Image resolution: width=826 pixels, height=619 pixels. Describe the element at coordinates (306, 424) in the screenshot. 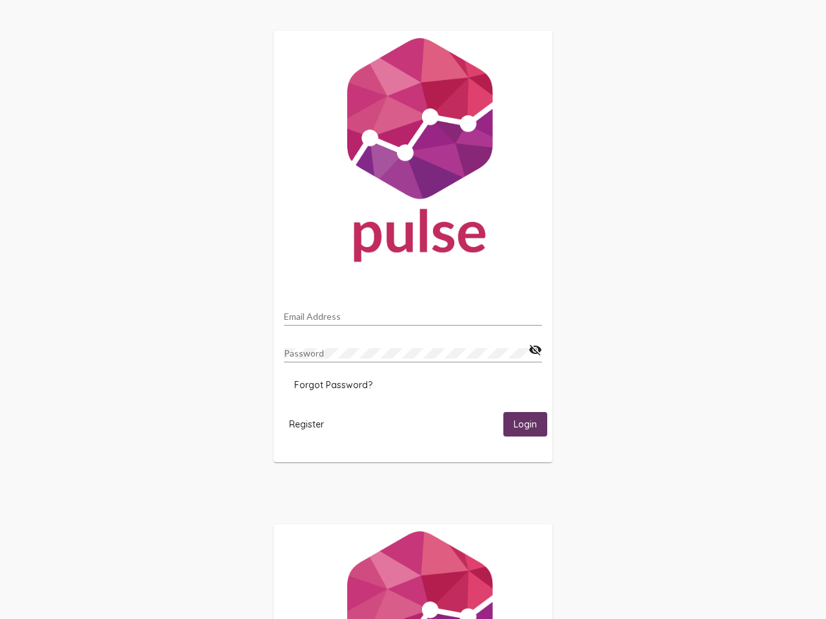

I see `span: Register` at that location.